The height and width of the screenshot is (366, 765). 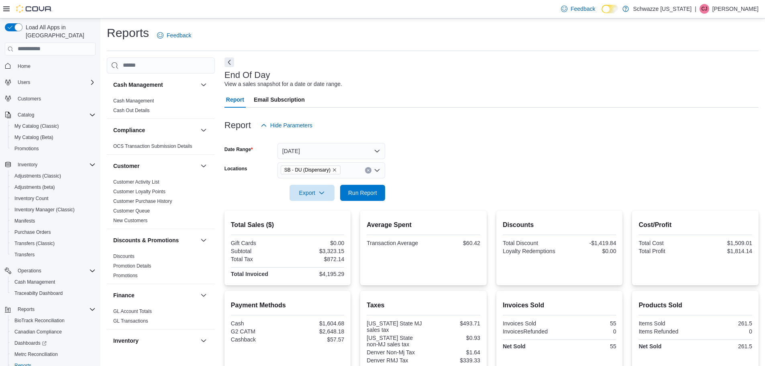 I want to click on span: GL Account Totals, so click(x=132, y=311).